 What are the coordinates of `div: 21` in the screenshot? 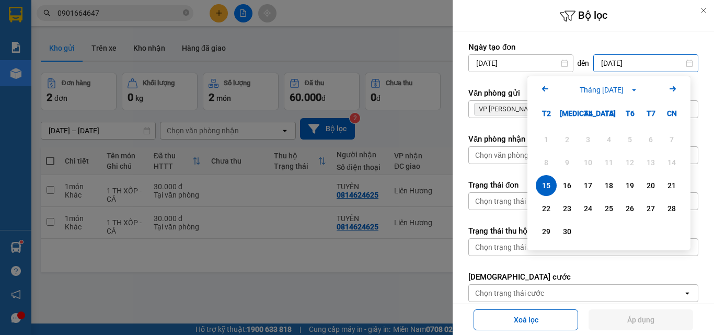 It's located at (671, 186).